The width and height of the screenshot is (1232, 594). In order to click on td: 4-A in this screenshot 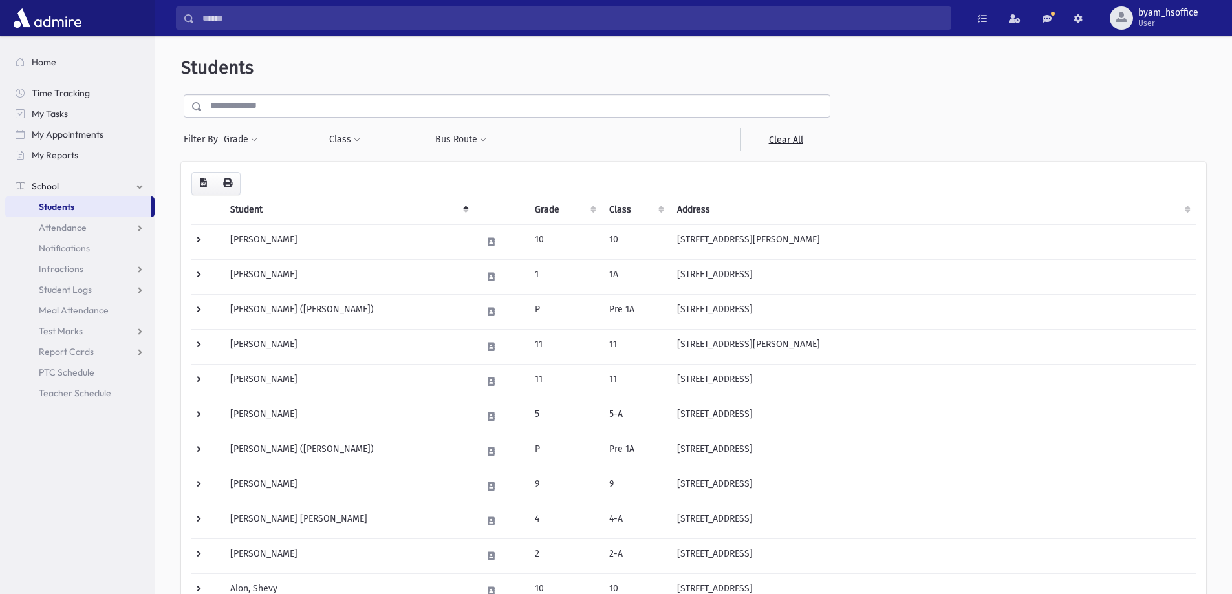, I will do `click(635, 521)`.